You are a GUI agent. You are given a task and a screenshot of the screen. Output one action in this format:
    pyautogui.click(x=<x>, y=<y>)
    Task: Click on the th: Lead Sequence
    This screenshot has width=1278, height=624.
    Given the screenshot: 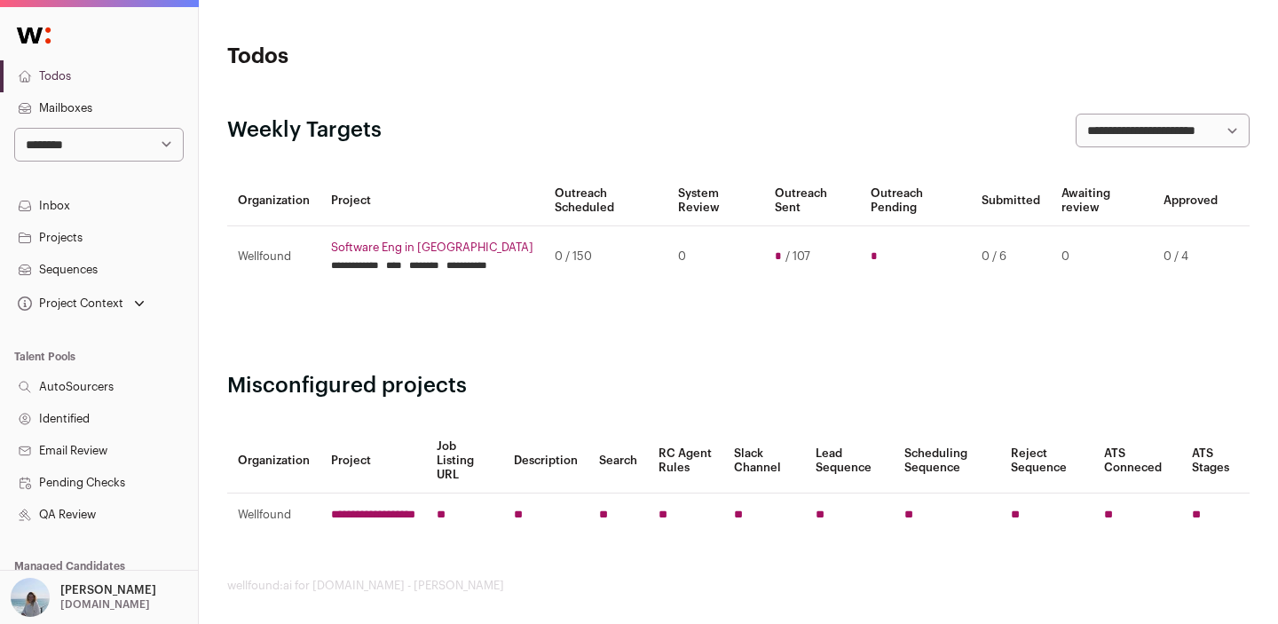 What is the action you would take?
    pyautogui.click(x=849, y=460)
    